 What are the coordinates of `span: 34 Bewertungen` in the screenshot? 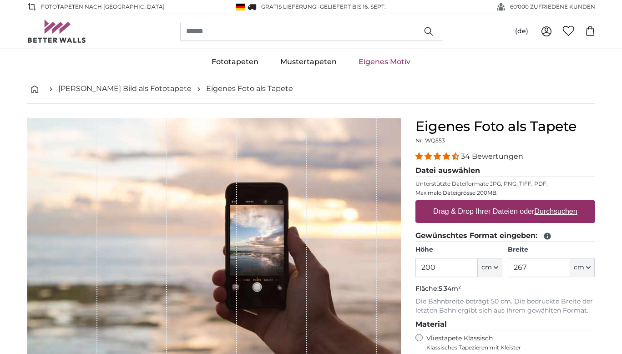 It's located at (492, 156).